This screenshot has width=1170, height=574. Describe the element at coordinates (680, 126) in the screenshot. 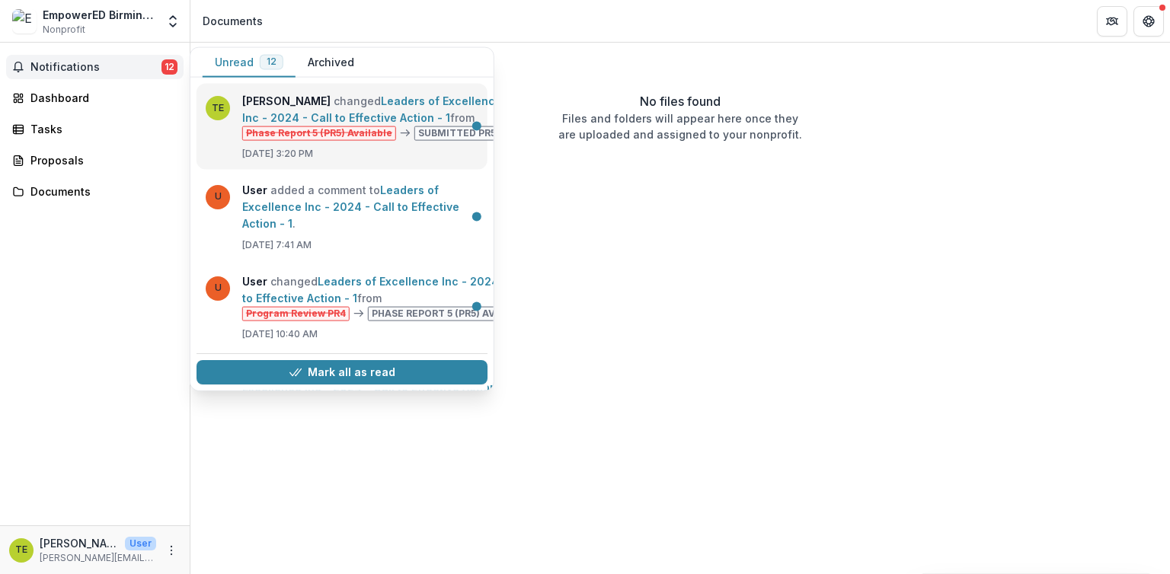

I see `p: Files and folders will appear here once they are uploaded and assigned to your nonprofit.` at that location.